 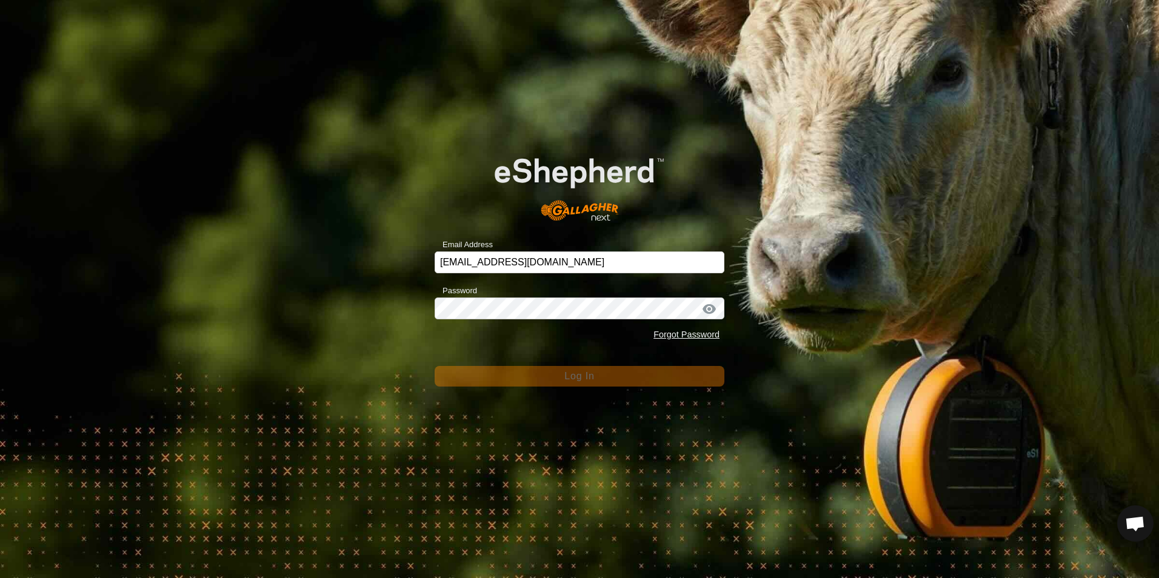 I want to click on img: E-shepherd Logo, so click(x=580, y=183).